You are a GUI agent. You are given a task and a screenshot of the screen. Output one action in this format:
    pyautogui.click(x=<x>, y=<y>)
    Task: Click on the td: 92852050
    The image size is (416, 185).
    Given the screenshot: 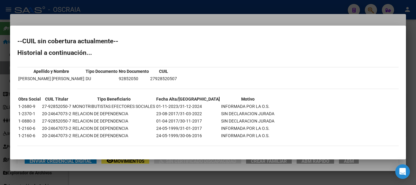 What is the action you would take?
    pyautogui.click(x=134, y=79)
    